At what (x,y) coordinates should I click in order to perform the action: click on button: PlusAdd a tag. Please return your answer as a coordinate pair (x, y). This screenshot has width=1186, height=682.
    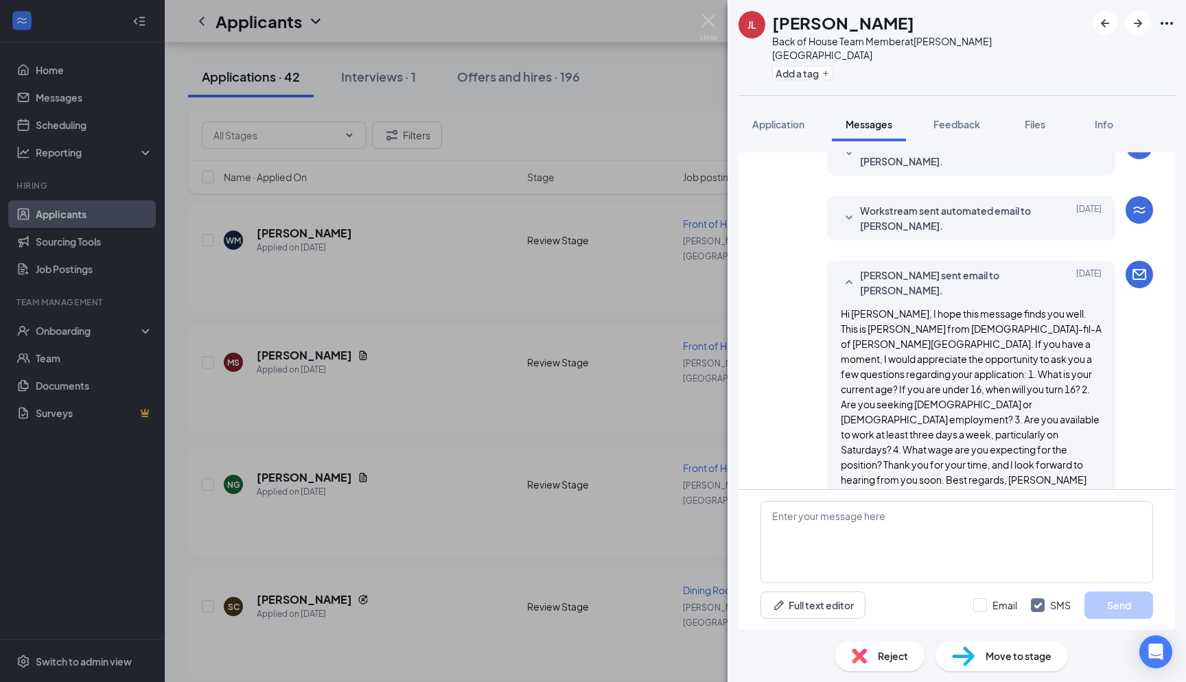
    Looking at the image, I should click on (802, 73).